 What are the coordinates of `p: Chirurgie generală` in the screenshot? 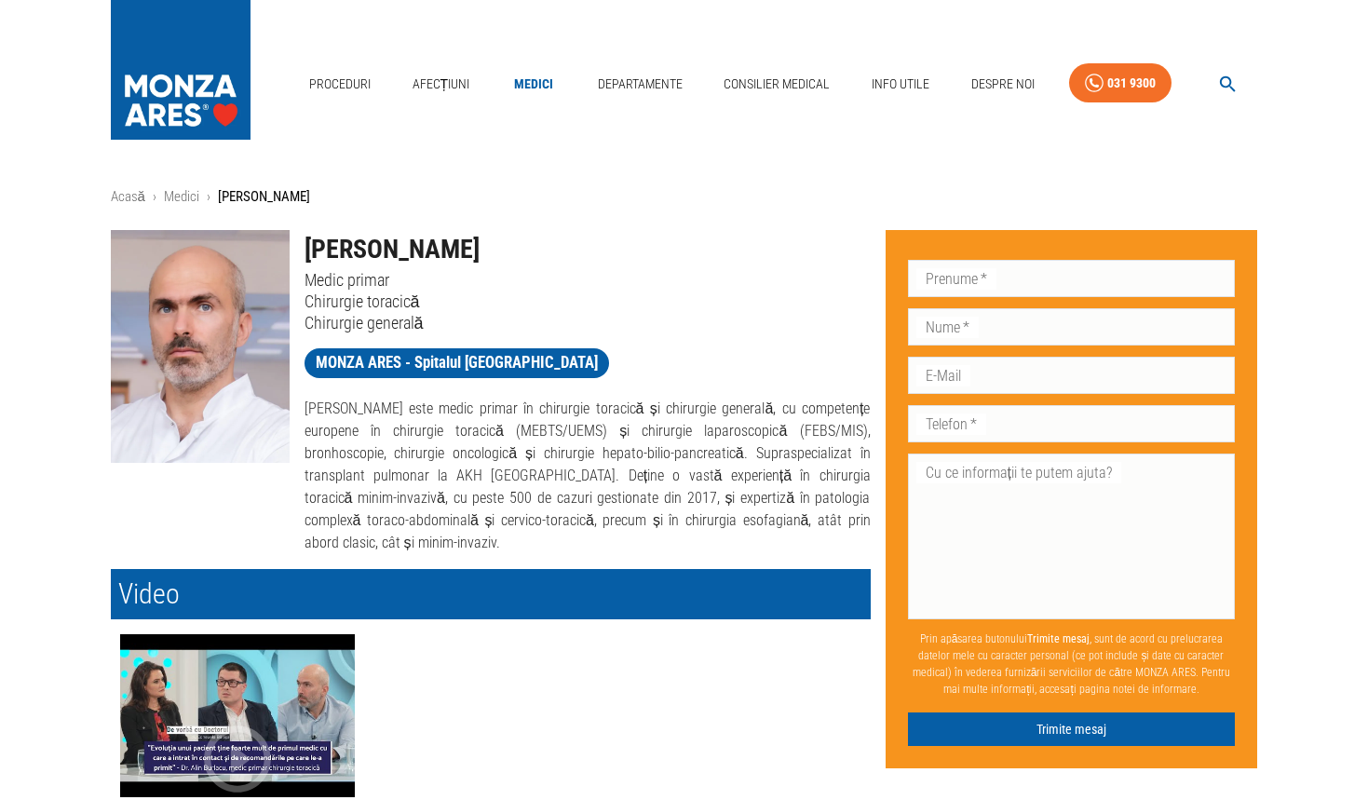 It's located at (587, 322).